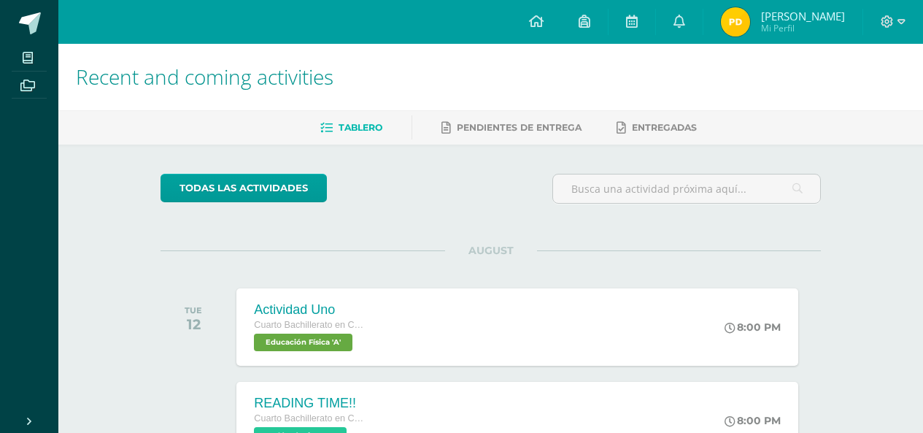 The height and width of the screenshot is (433, 923). I want to click on span: Recent and coming activities, so click(204, 77).